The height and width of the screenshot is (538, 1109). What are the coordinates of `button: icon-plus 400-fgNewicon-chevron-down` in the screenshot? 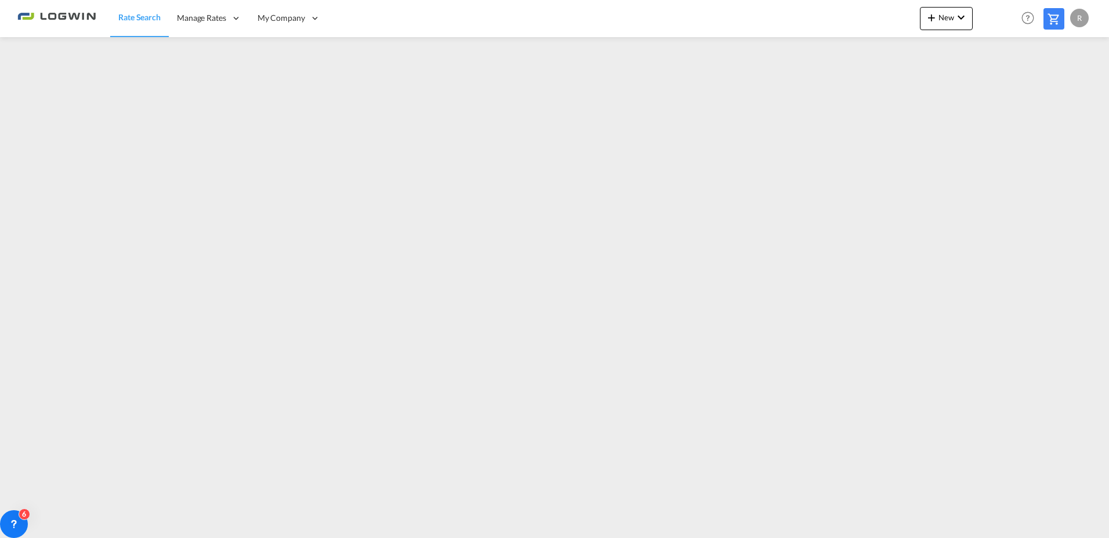 It's located at (946, 19).